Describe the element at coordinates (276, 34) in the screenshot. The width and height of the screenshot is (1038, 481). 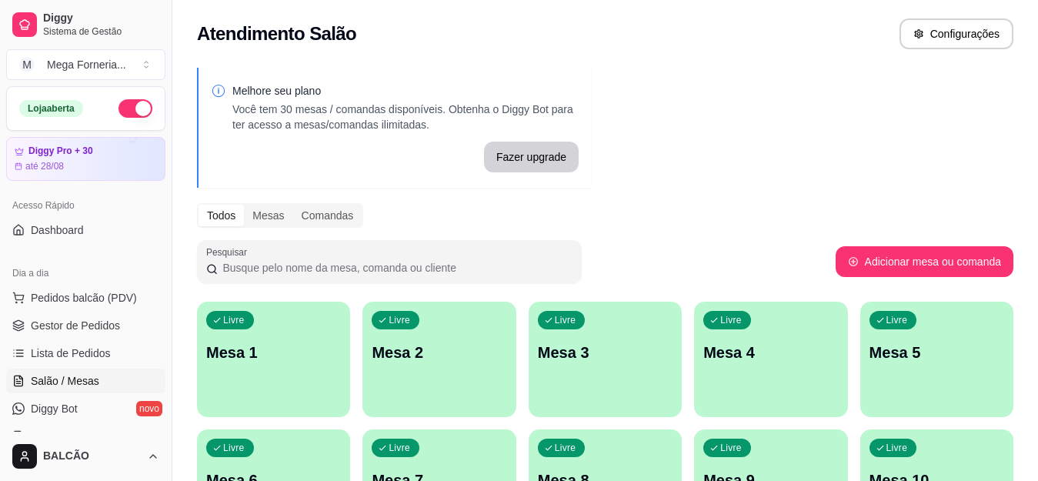
I see `h2: Atendimento Salão` at that location.